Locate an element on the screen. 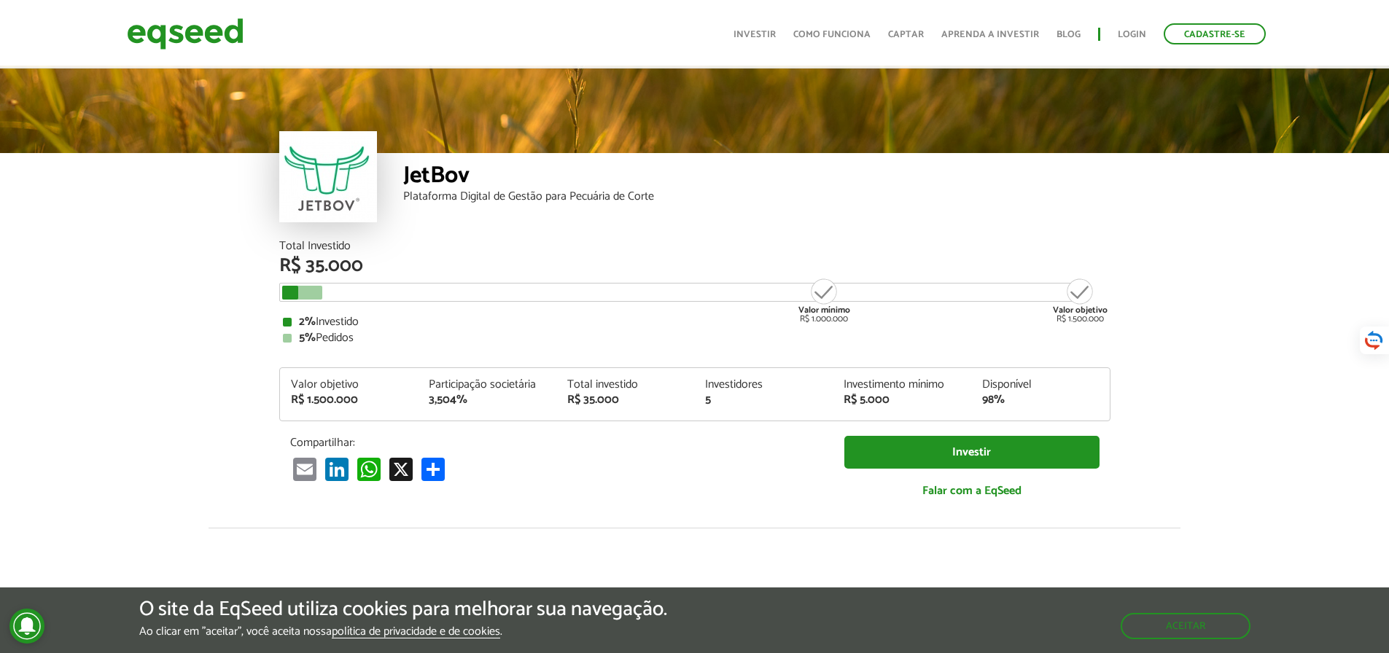 This screenshot has height=653, width=1389. div: Investimento mínimo is located at coordinates (902, 385).